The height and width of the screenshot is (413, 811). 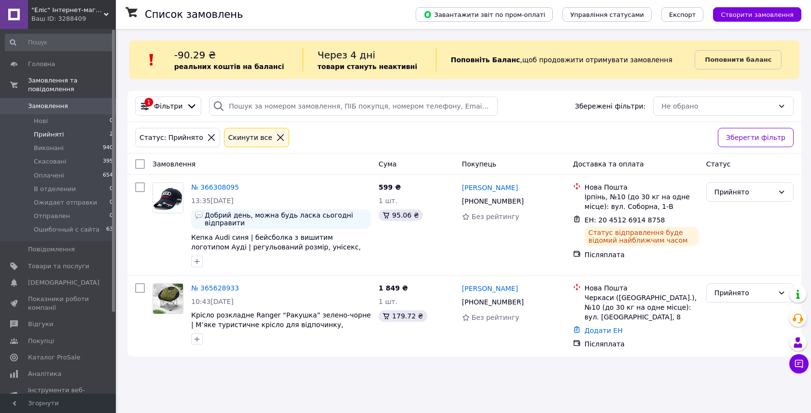 What do you see at coordinates (738, 60) in the screenshot?
I see `a: Поповнити баланс` at bounding box center [738, 60].